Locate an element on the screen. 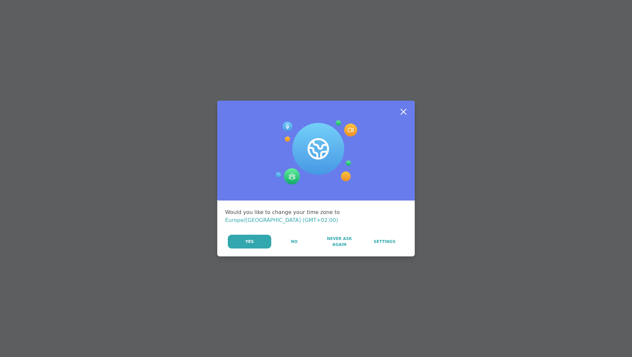 This screenshot has height=357, width=632. img: Session Experience is located at coordinates (316, 153).